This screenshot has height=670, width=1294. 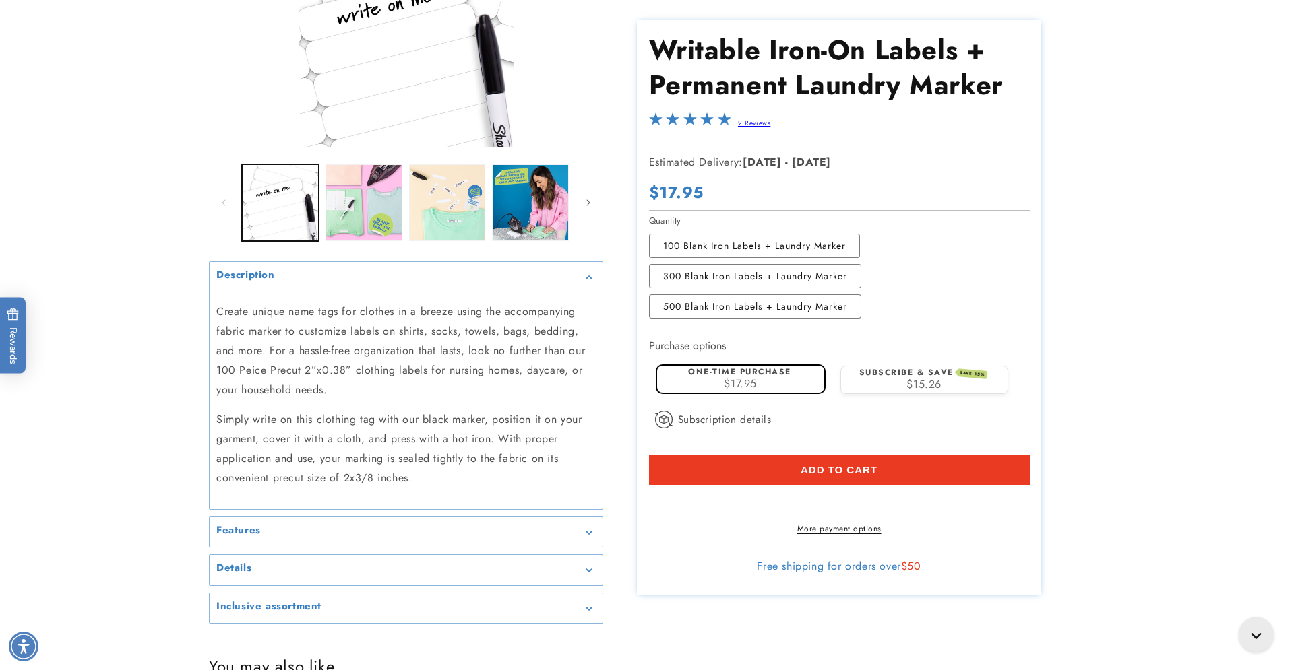 I want to click on span: Subscription details, so click(x=724, y=420).